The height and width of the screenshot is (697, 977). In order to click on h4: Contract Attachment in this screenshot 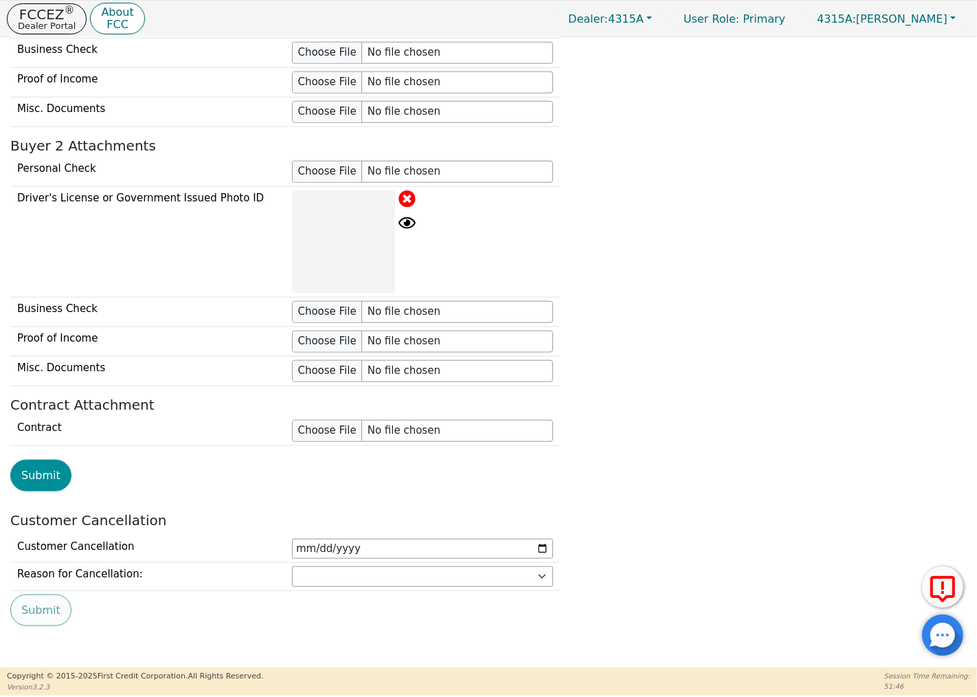, I will do `click(488, 405)`.